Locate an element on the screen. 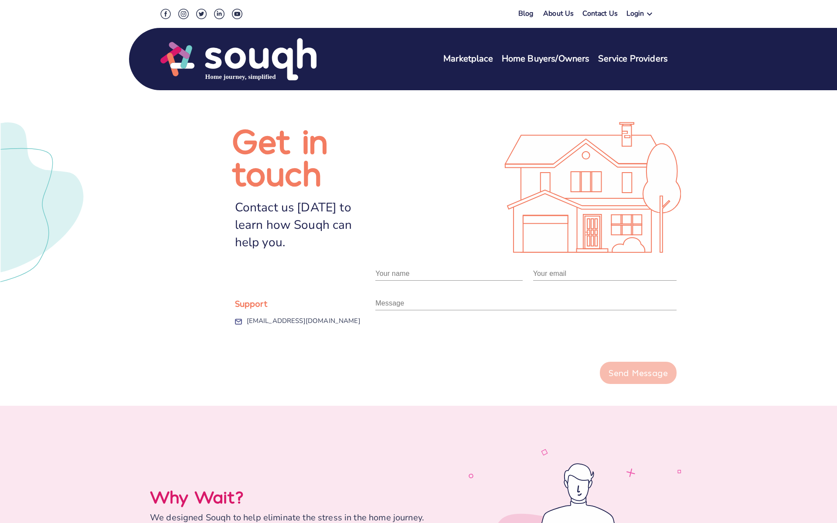 This screenshot has width=837, height=523. img: Illustration svg is located at coordinates (592, 187).